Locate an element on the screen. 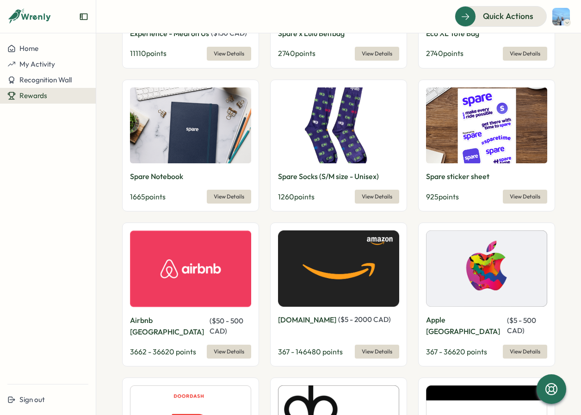  span: 367 - 36620 points is located at coordinates (456, 351).